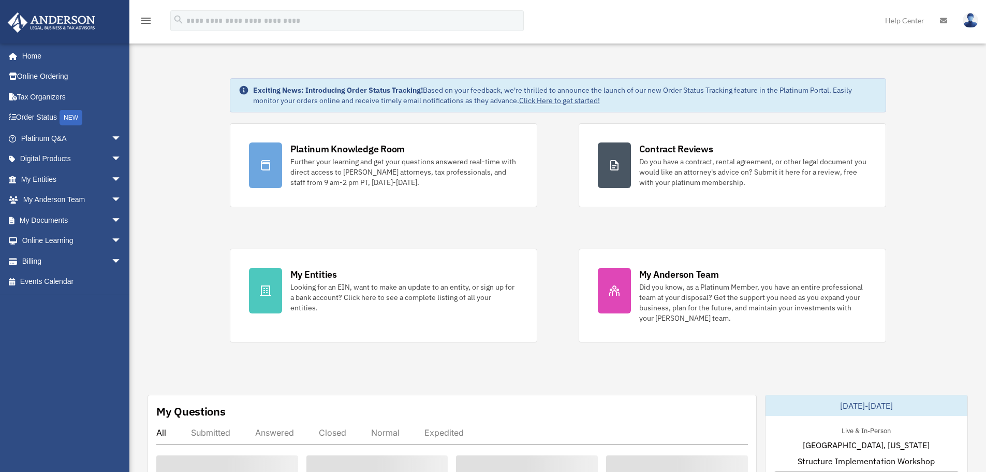  Describe the element at coordinates (161, 432) in the screenshot. I see `div: All` at that location.